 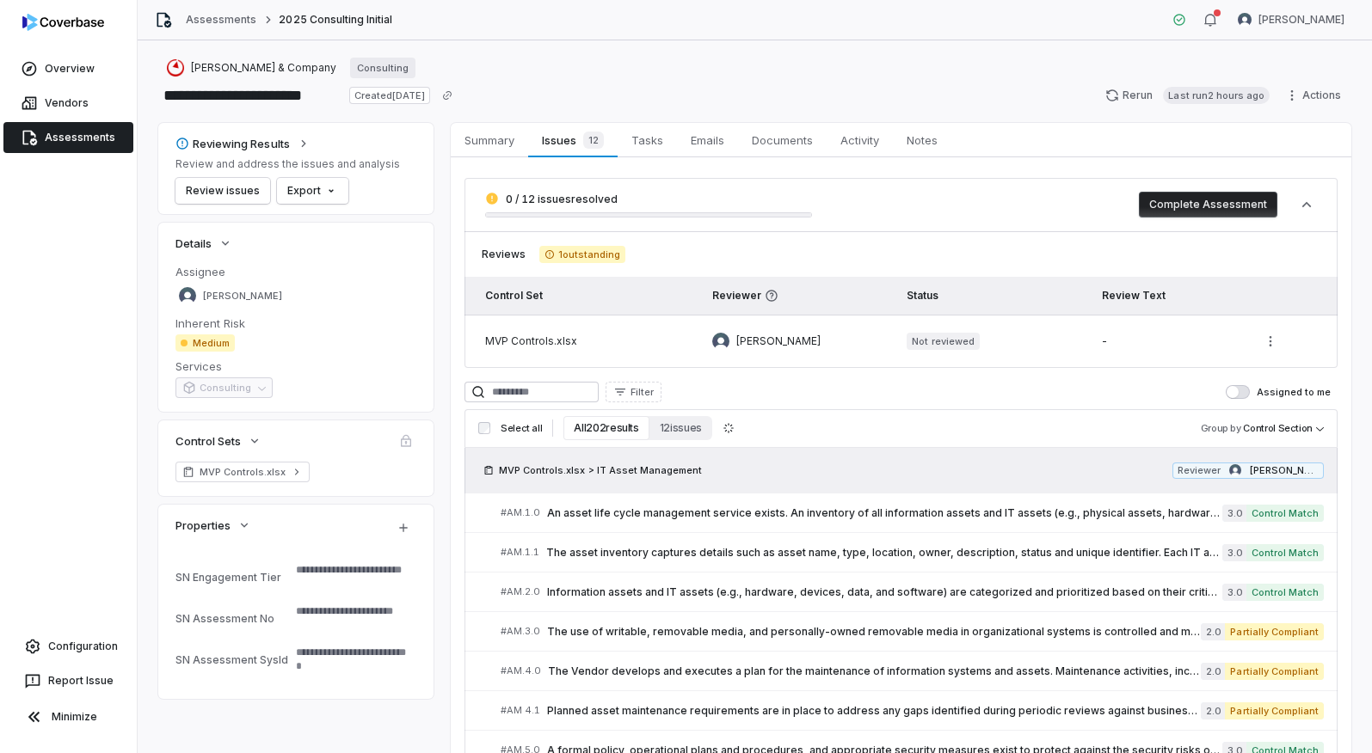 What do you see at coordinates (859, 140) in the screenshot?
I see `span: Activity` at bounding box center [859, 140].